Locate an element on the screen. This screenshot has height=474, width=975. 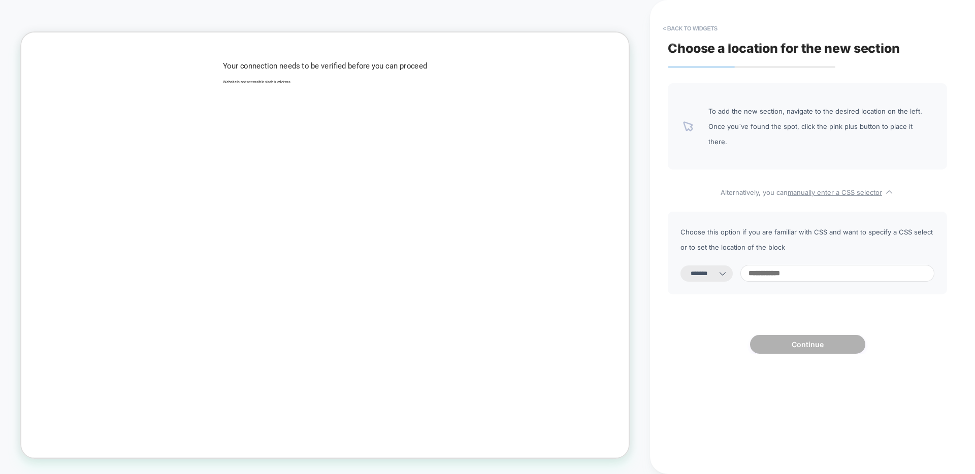
span: To add the new section, navigate to the desired location on the left. Once you`ve found the spot,... is located at coordinates (820, 126).